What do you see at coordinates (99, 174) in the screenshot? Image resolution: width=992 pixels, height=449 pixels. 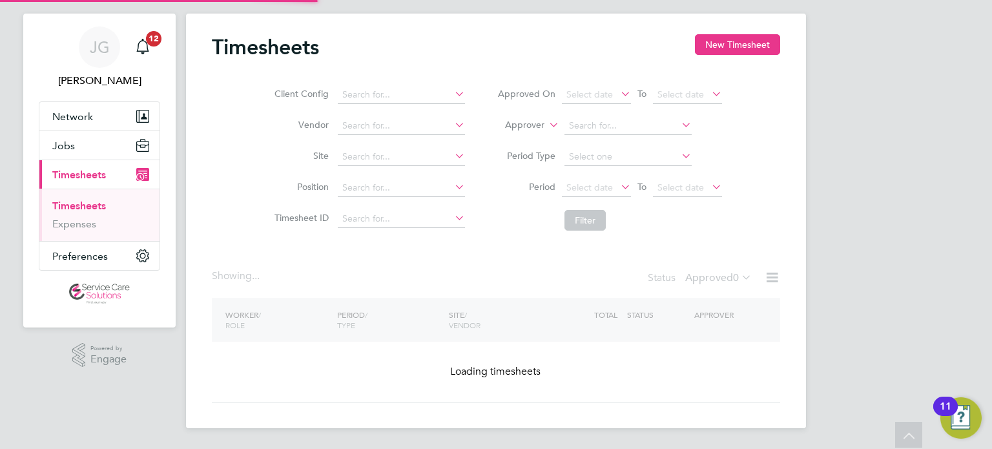 I see `button: Timesheets` at bounding box center [99, 174].